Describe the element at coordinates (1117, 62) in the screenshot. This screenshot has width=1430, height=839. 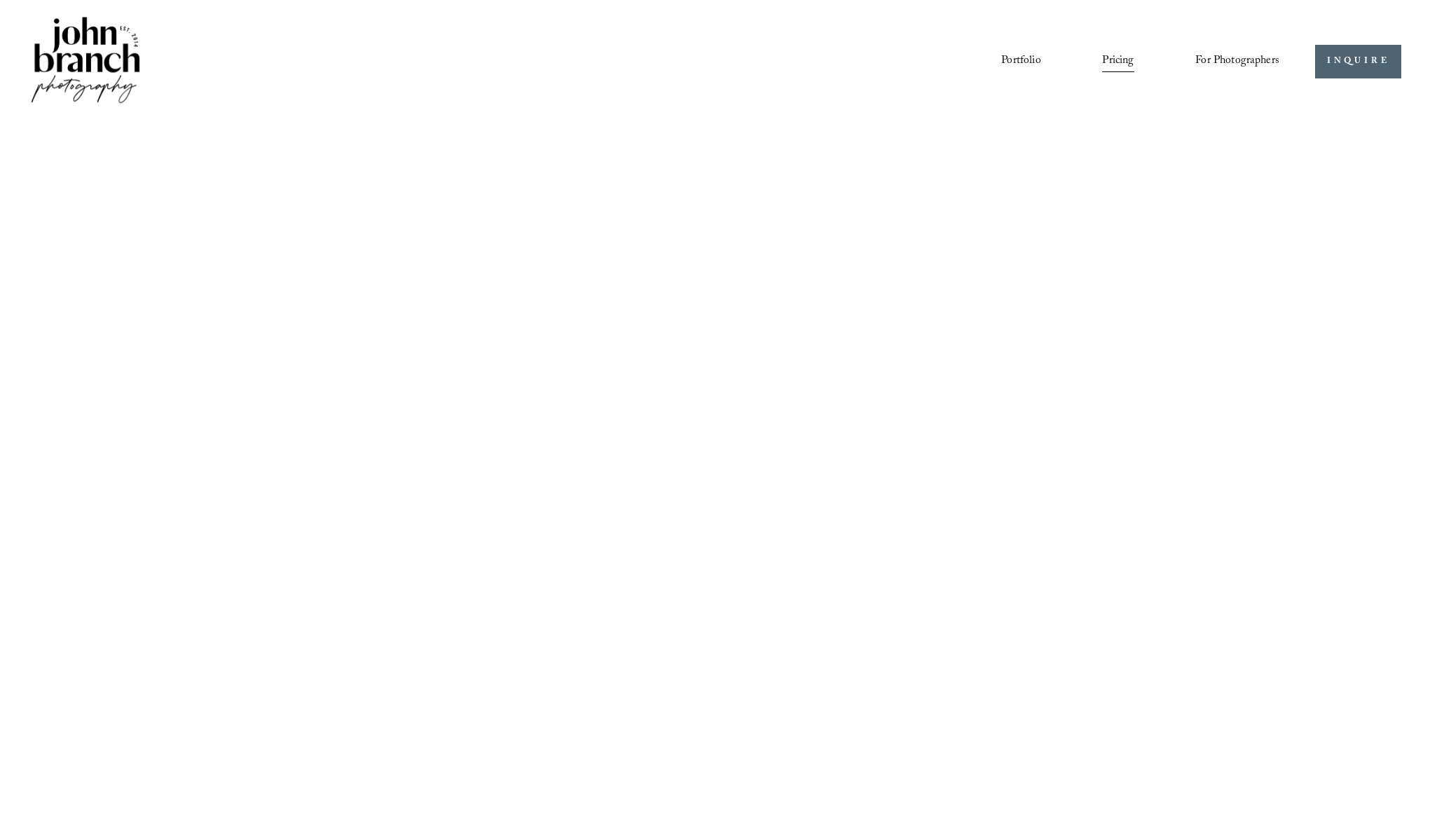
I see `a: Pricing` at that location.